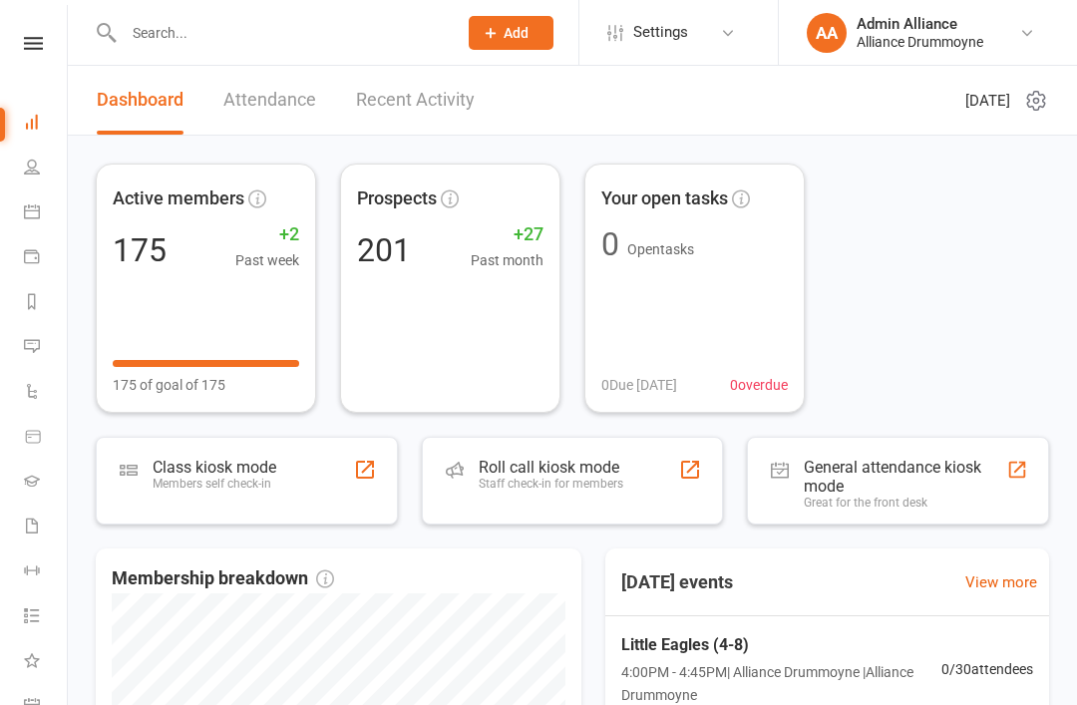  What do you see at coordinates (222, 578) in the screenshot?
I see `span: Membership breakdown` at bounding box center [222, 578].